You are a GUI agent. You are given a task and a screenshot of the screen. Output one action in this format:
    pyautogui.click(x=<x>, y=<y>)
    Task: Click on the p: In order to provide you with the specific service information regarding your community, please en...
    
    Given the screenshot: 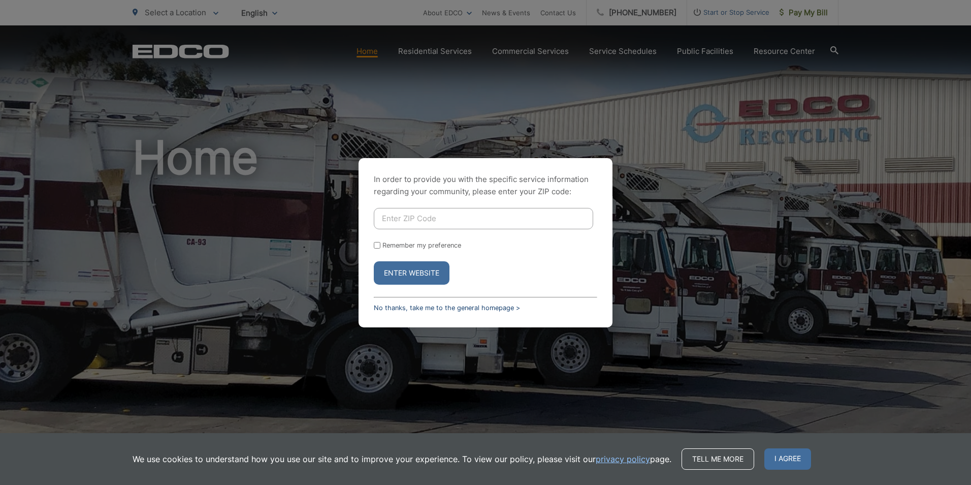 What is the action you would take?
    pyautogui.click(x=486, y=185)
    